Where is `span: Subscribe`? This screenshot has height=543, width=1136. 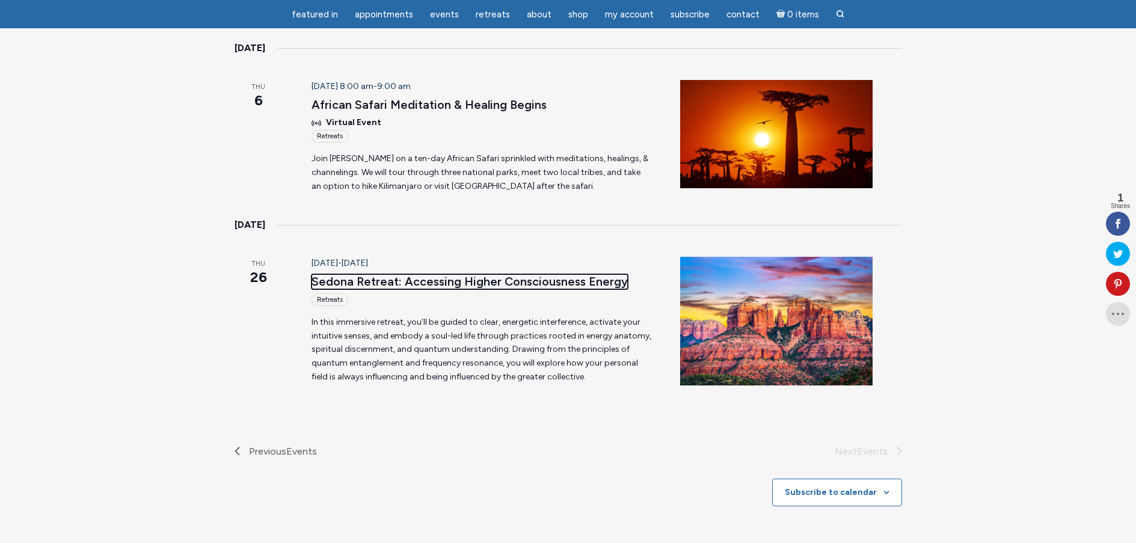
span: Subscribe is located at coordinates (690, 14).